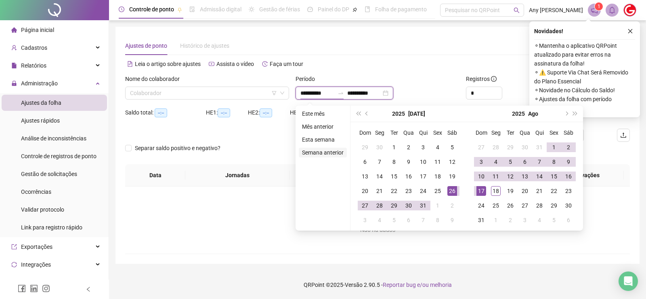  I want to click on td: 2025-06-30, so click(380, 147).